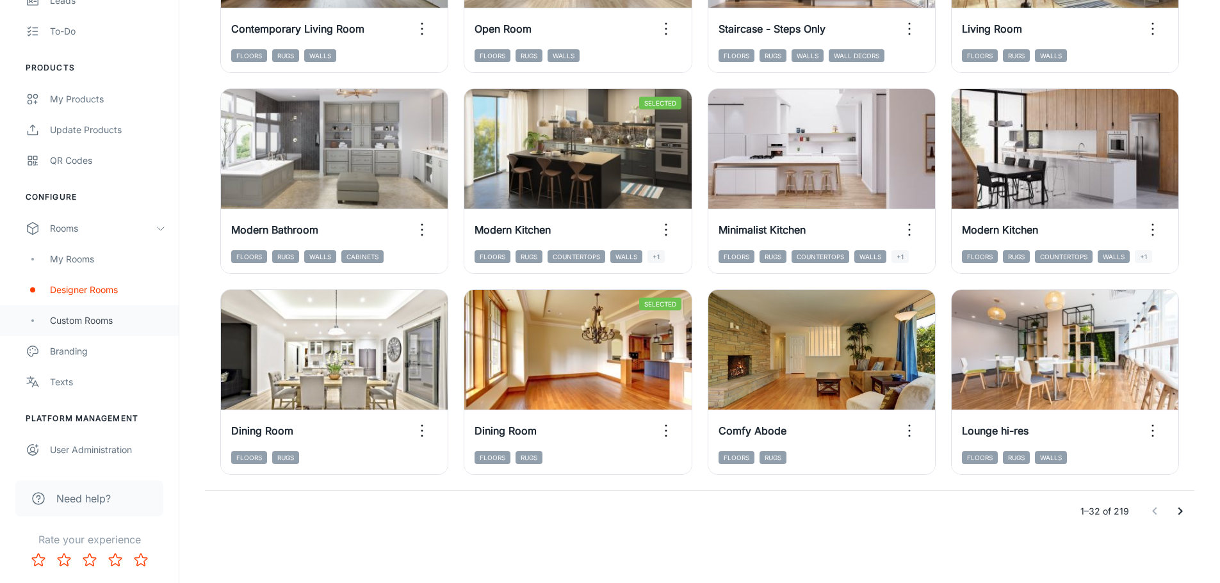 The width and height of the screenshot is (1220, 583). What do you see at coordinates (762, 230) in the screenshot?
I see `h6: Minimalist Kitchen` at bounding box center [762, 230].